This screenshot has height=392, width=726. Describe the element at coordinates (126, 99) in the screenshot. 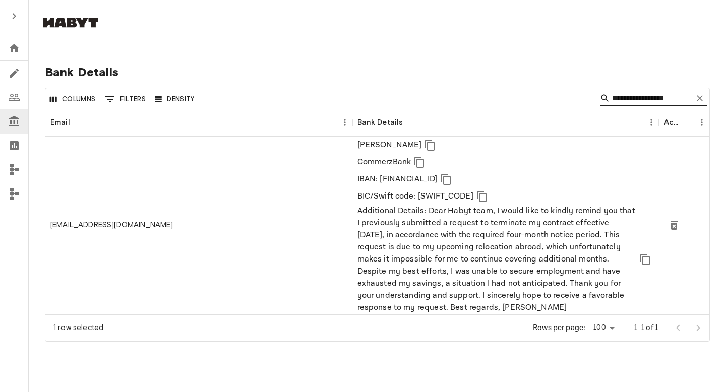

I see `button: Show filters` at that location.